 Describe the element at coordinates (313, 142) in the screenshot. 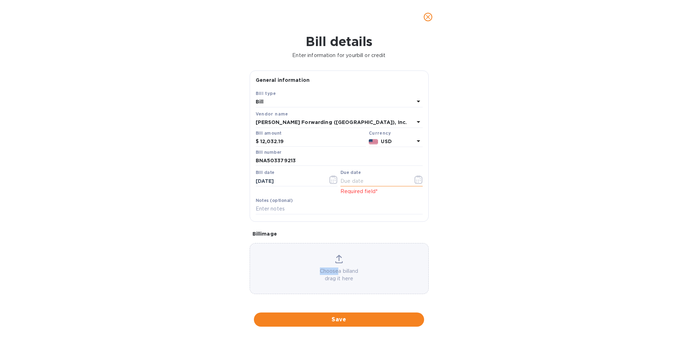

I see `input: $ Enter bill amount` at that location.